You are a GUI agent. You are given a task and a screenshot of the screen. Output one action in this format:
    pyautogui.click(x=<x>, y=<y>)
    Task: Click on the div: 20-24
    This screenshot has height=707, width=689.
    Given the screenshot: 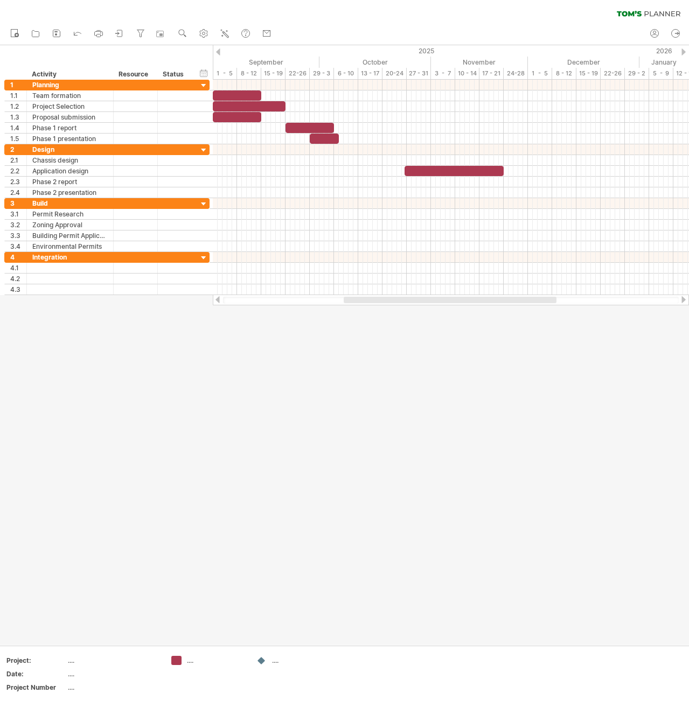 What is the action you would take?
    pyautogui.click(x=394, y=73)
    